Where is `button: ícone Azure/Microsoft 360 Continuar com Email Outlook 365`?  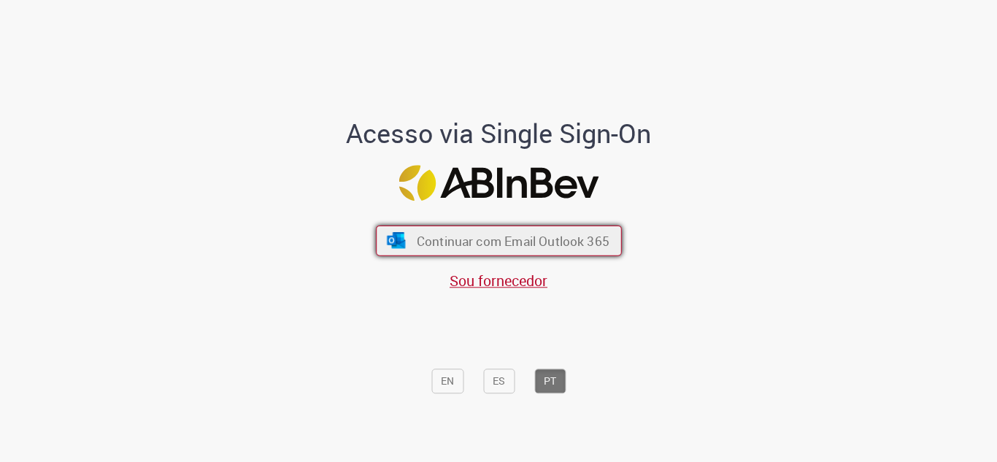 button: ícone Azure/Microsoft 360 Continuar com Email Outlook 365 is located at coordinates (499, 241).